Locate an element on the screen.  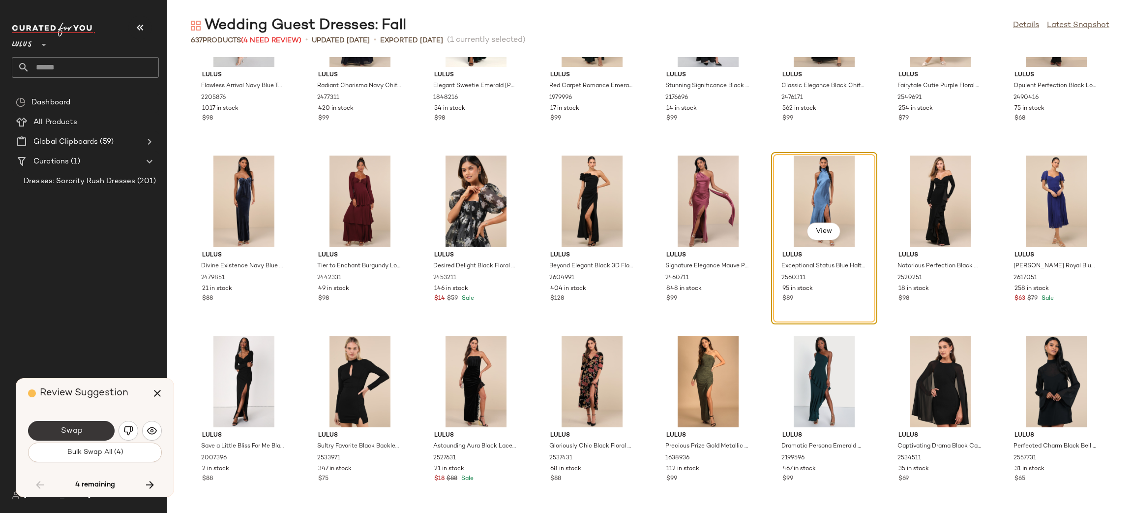
span: (4 Need Review) is located at coordinates (271, 40).